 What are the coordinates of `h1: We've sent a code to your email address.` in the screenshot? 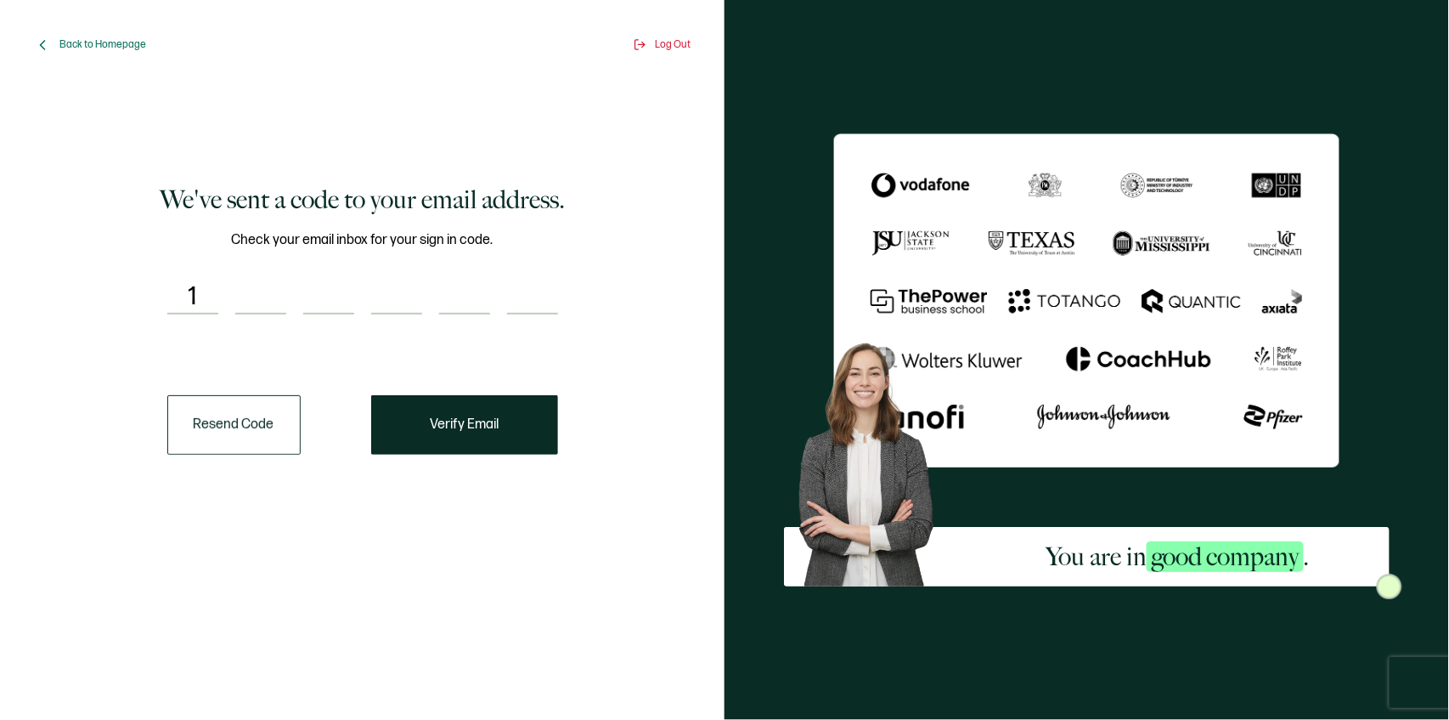 It's located at (362, 200).